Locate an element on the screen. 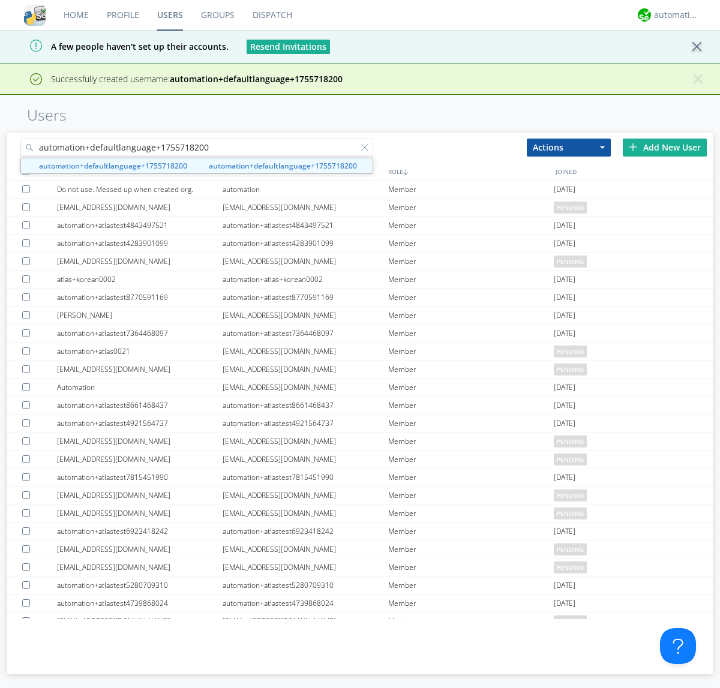 This screenshot has height=688, width=720. div: automation+atlastest8770591169 is located at coordinates (140, 297).